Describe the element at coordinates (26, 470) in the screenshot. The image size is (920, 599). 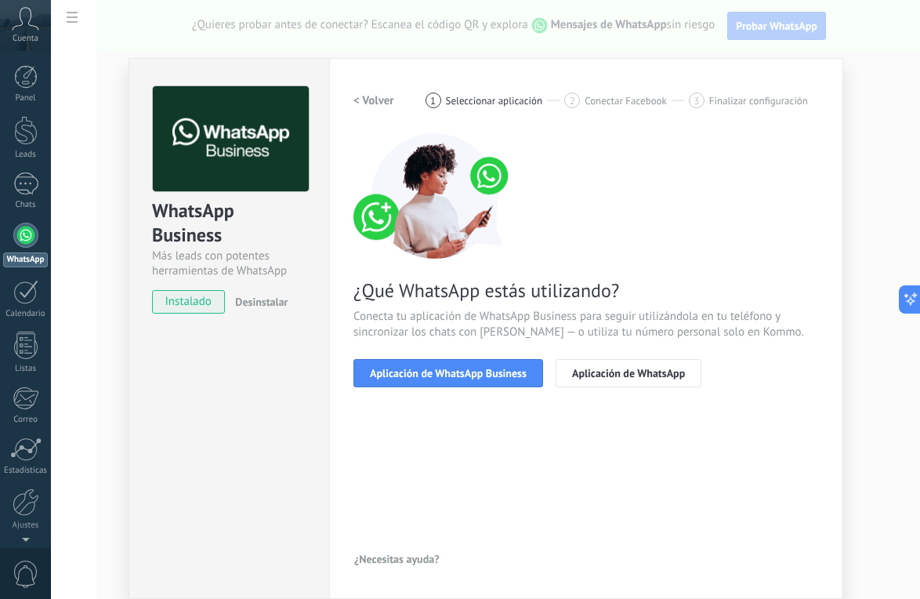
I see `div: Estadísticas` at that location.